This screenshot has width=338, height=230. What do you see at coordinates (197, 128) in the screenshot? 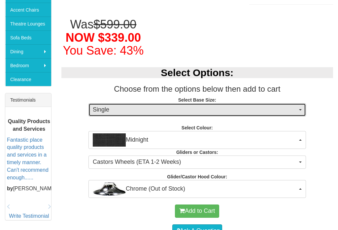
I see `strong: Select Colour:` at bounding box center [197, 128].